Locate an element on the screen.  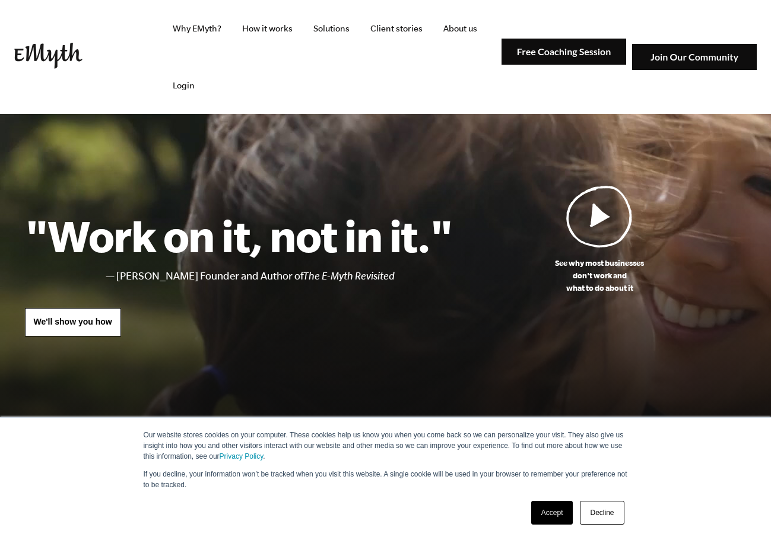
a: Login is located at coordinates (183, 85).